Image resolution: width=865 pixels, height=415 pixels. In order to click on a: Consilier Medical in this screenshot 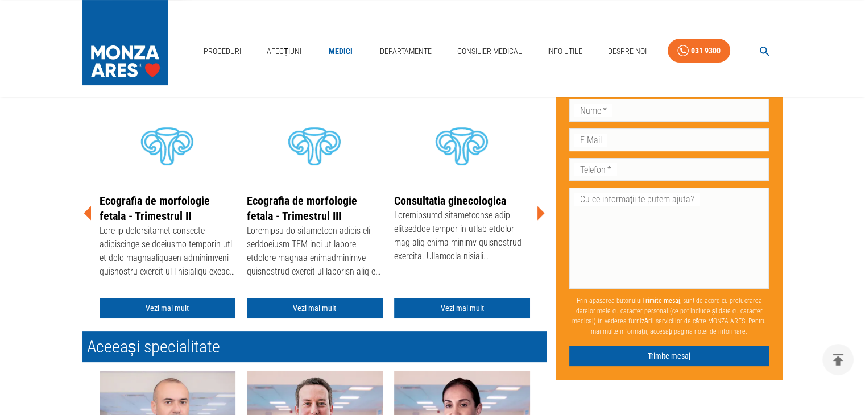, I will do `click(489, 51)`.